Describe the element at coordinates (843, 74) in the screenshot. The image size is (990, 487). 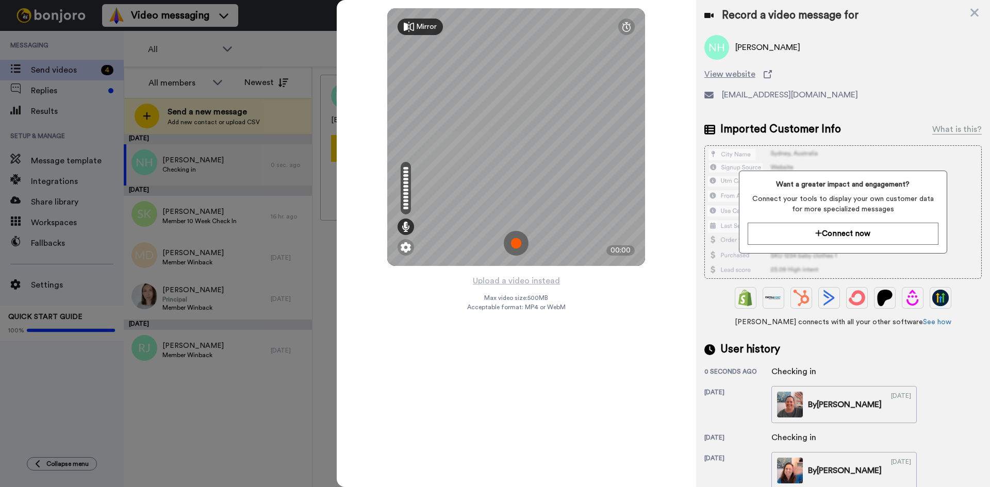
I see `a: View website` at that location.